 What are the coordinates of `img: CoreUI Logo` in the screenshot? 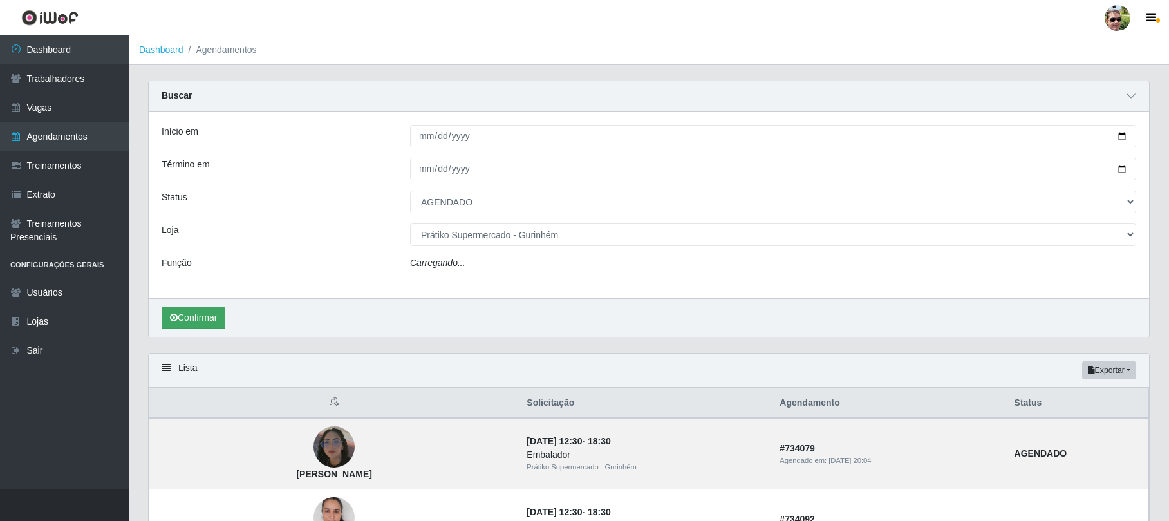 It's located at (50, 17).